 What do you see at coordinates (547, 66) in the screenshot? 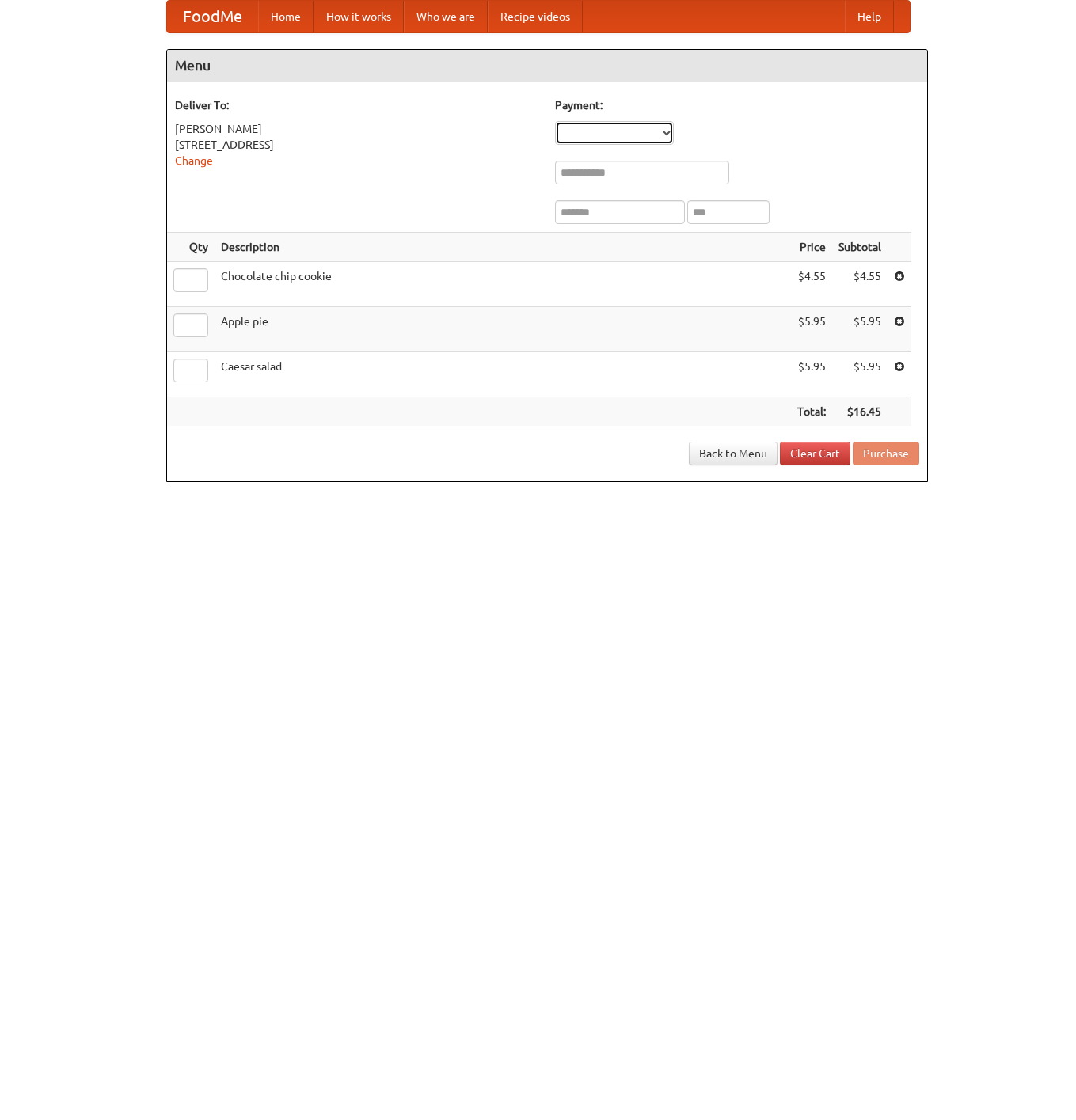
I see `h4: Menu` at bounding box center [547, 66].